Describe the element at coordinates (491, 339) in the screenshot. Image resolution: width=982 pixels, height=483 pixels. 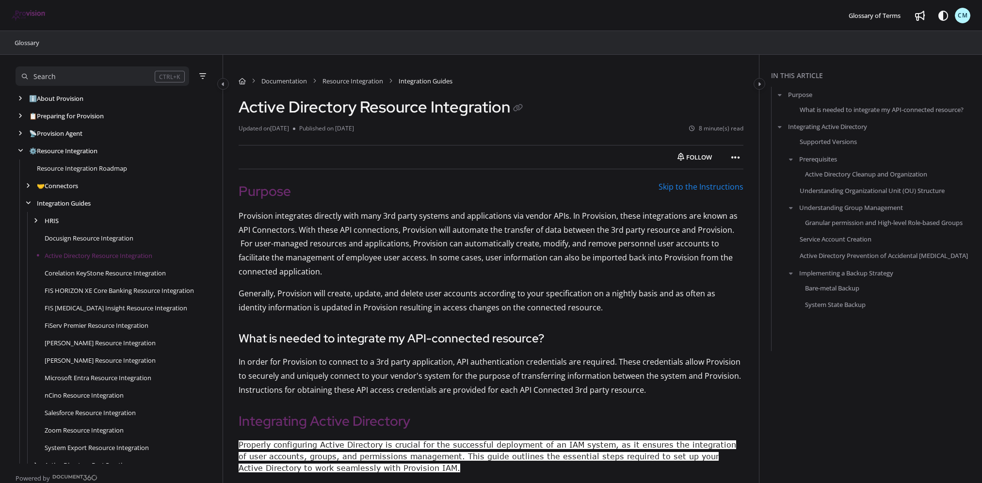
I see `h3: What is needed to integrate my API-connected resource?` at that location.